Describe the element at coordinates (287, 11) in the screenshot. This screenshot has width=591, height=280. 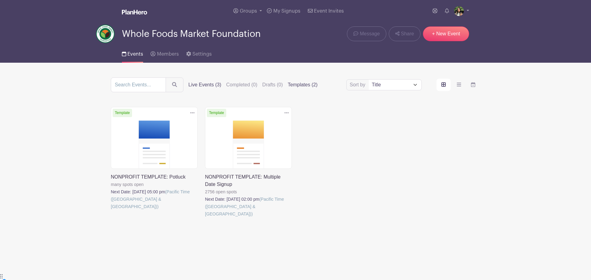
I see `span: My Signups` at that location.